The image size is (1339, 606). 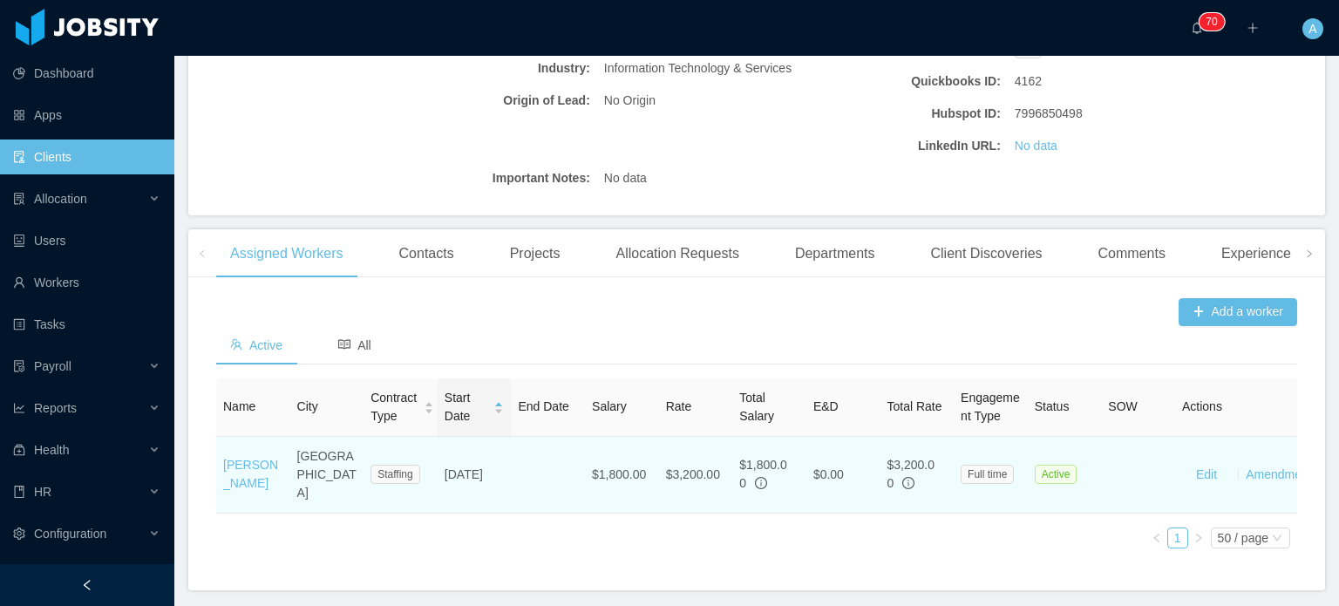 What do you see at coordinates (1156, 538) in the screenshot?
I see `li: Previous Page` at bounding box center [1156, 538].